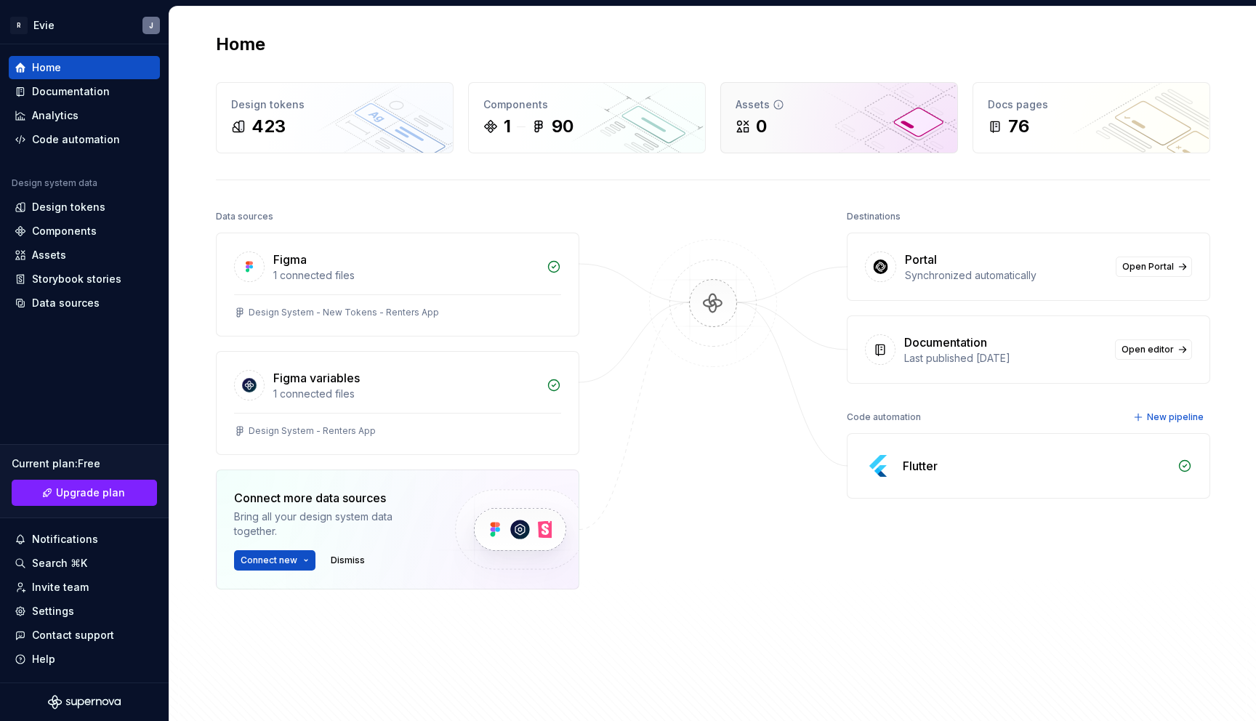  Describe the element at coordinates (84, 279) in the screenshot. I see `a: Storybook stories` at that location.